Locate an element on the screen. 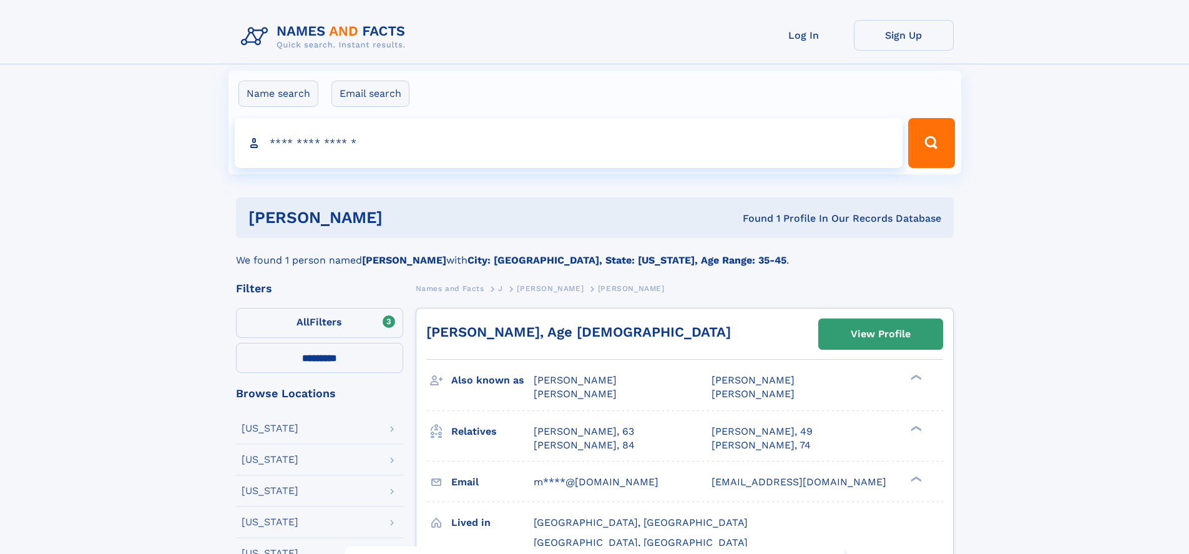 The image size is (1189, 554). a: Sign Up is located at coordinates (904, 35).